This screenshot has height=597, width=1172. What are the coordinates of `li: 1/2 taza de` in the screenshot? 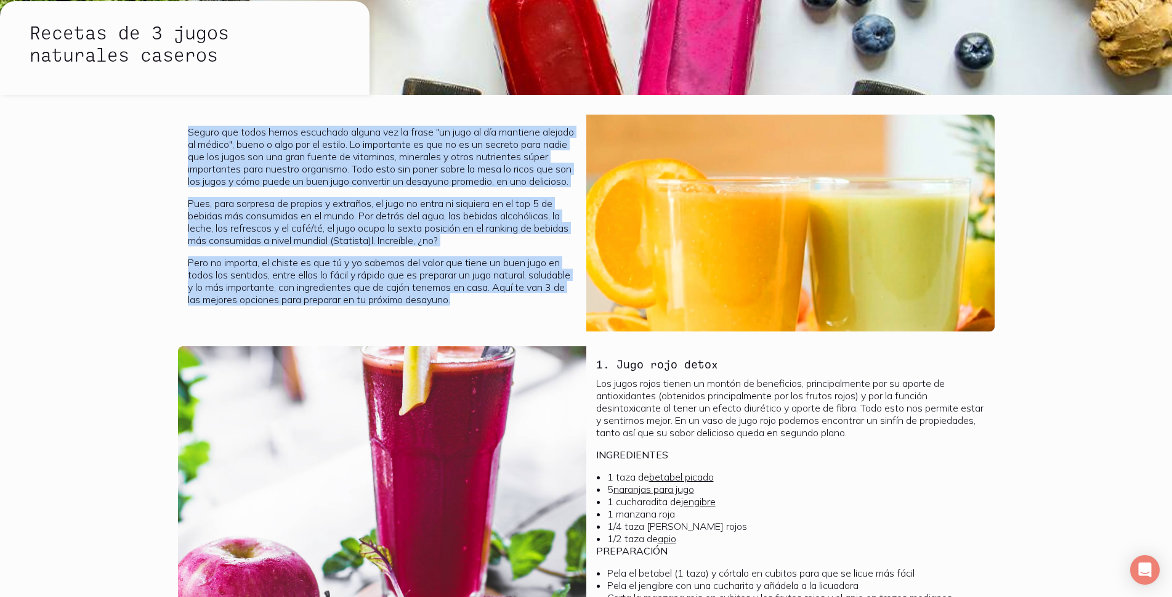 It's located at (796, 538).